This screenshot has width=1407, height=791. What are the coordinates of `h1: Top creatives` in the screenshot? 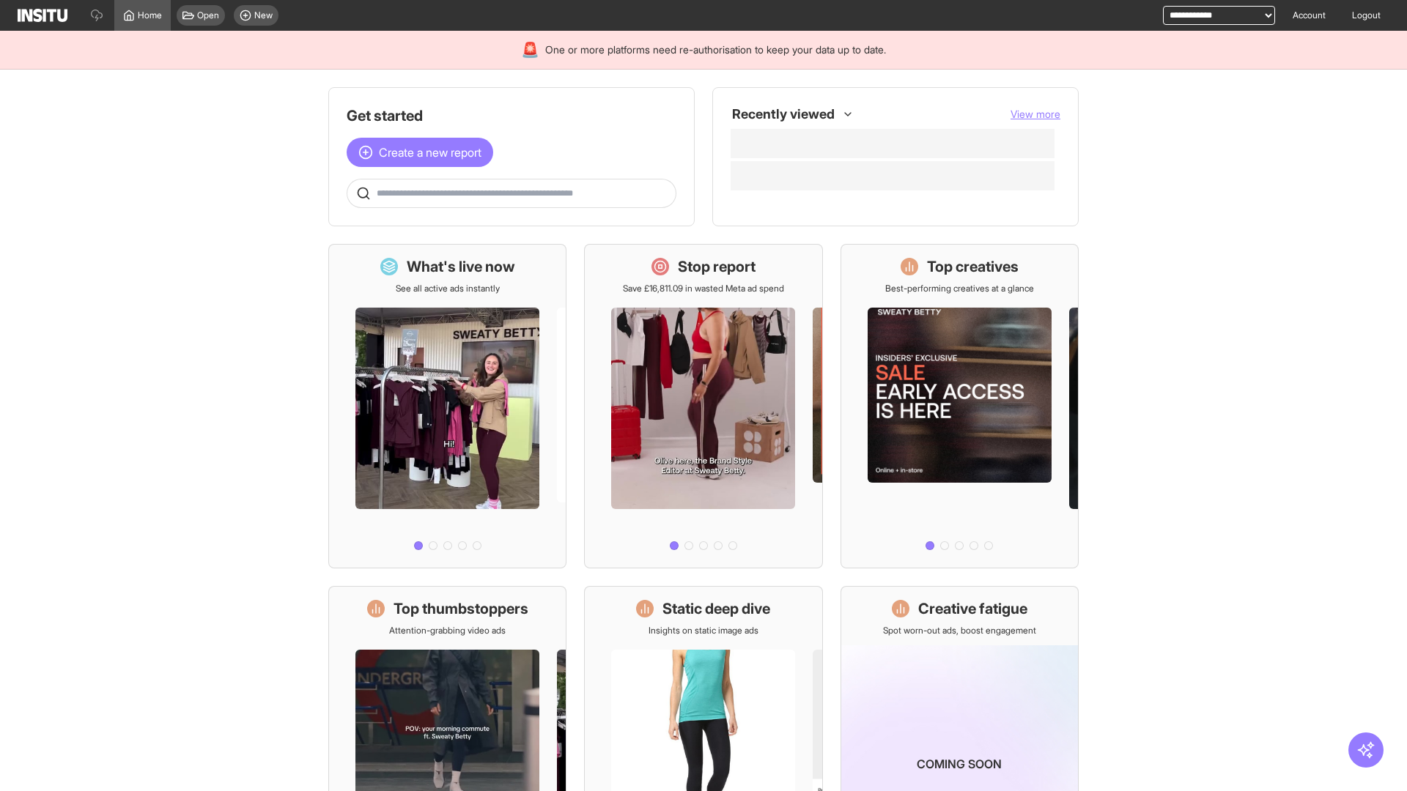 It's located at (972, 267).